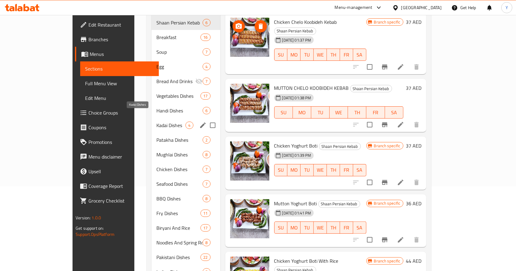  I want to click on button: MO, so click(294, 170).